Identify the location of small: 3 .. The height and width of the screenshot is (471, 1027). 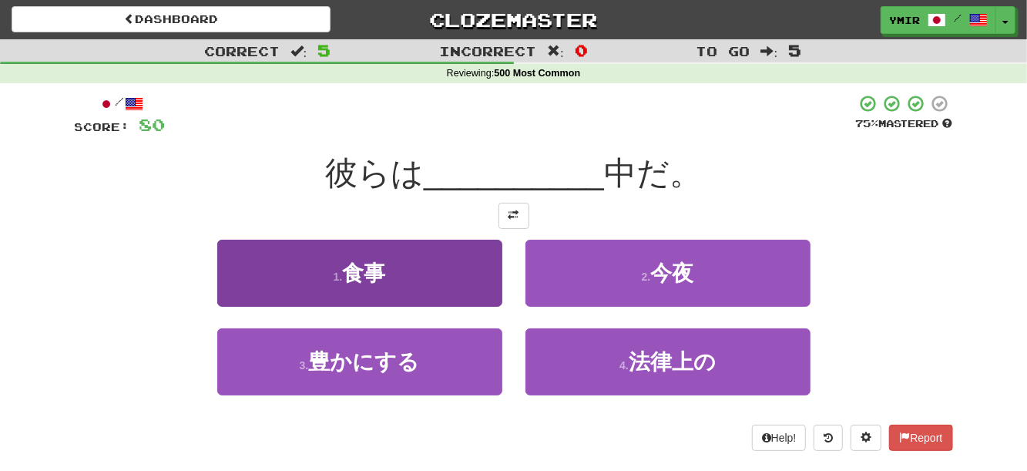
(304, 365).